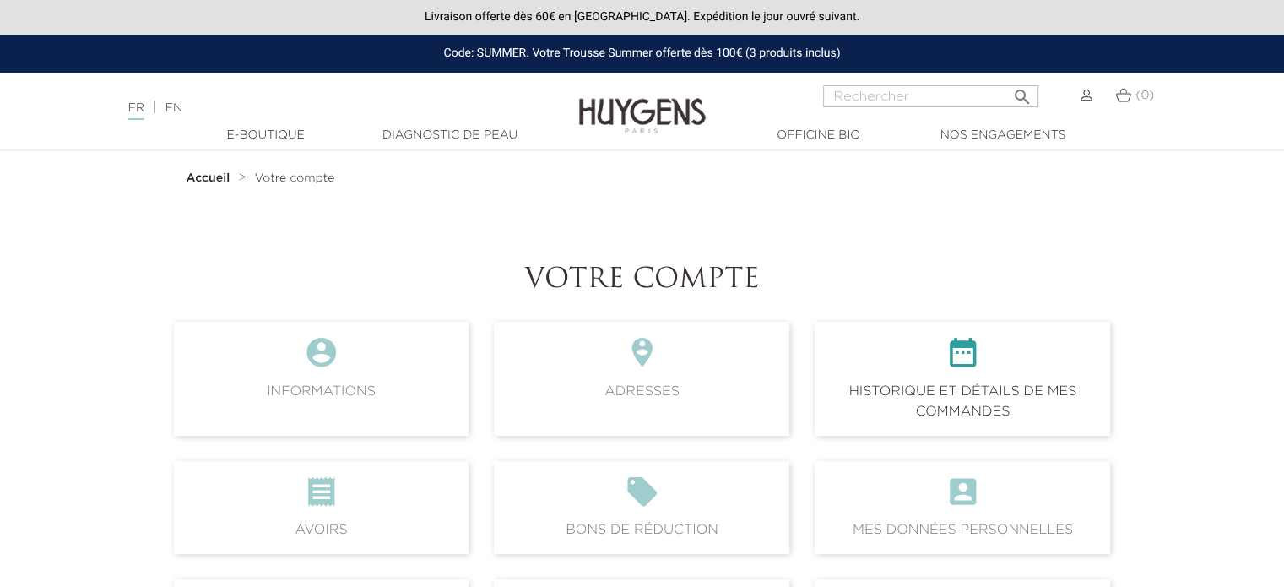 This screenshot has width=1284, height=587. I want to click on span: (0), so click(1144, 95).